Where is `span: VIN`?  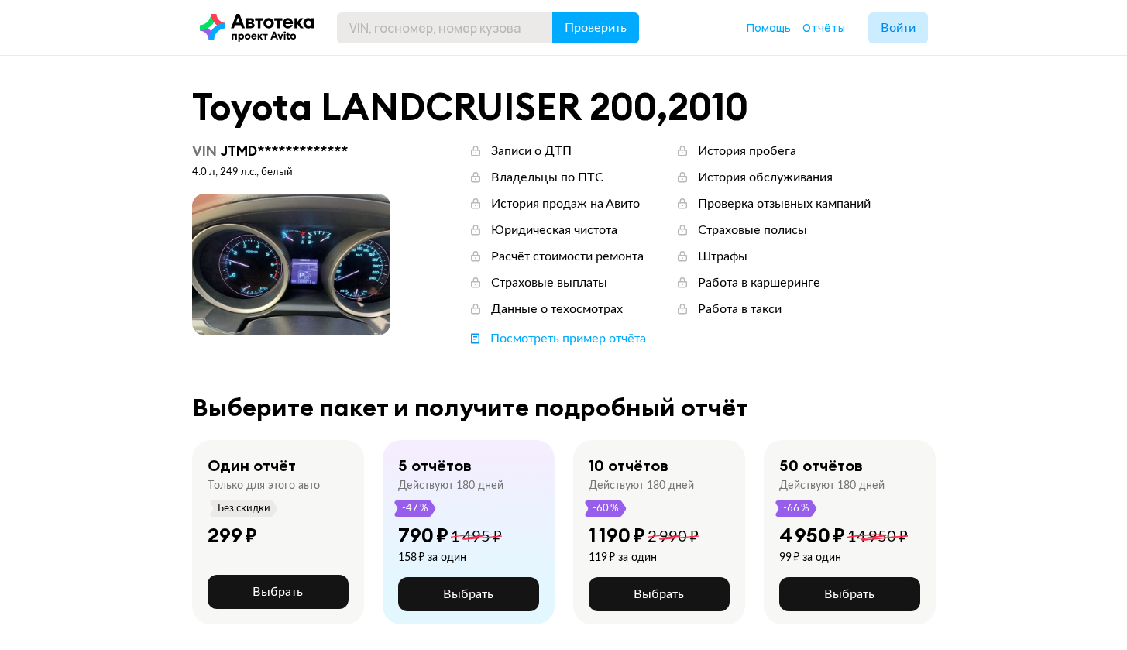 span: VIN is located at coordinates (204, 150).